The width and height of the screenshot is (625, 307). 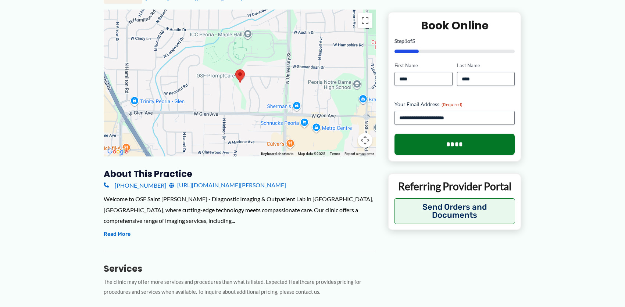 I want to click on label: Last Name, so click(x=485, y=65).